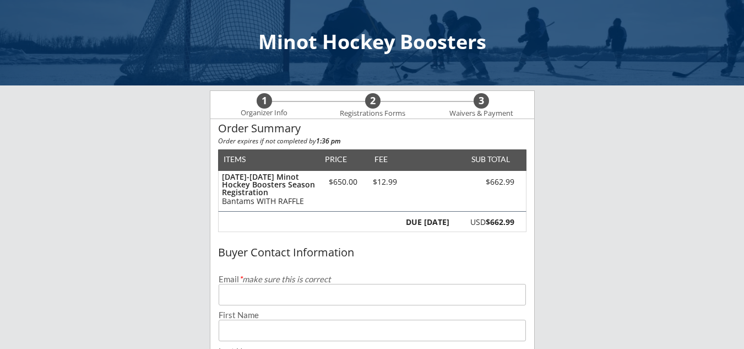  What do you see at coordinates (485, 222) in the screenshot?
I see `div: USD` at bounding box center [485, 222].